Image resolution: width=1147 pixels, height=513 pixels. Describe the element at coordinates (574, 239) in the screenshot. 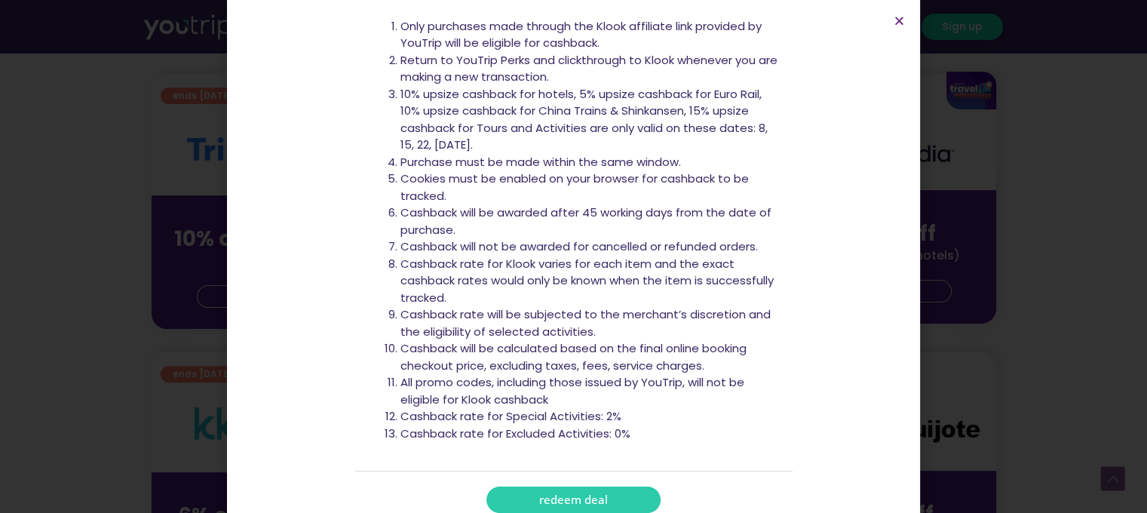

I see `div: Terms & conditions` at that location.